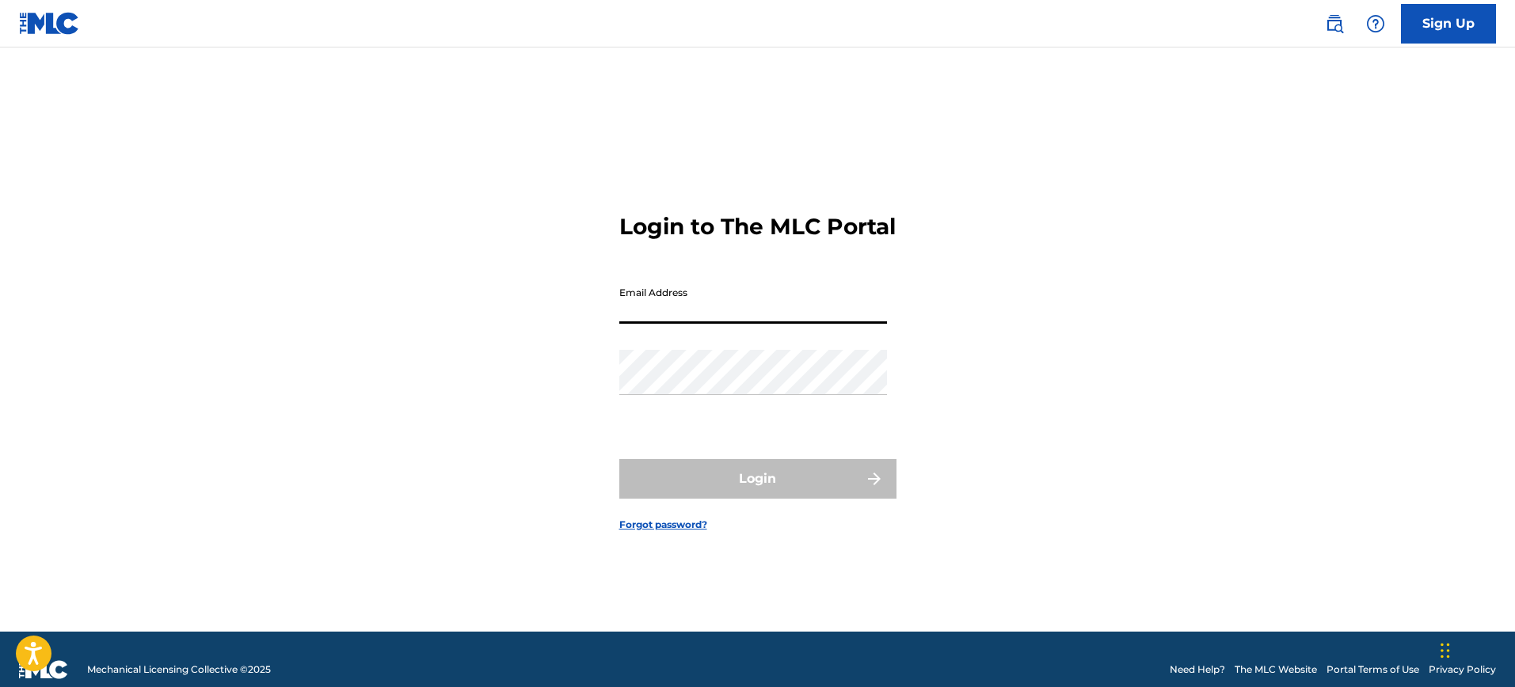 This screenshot has width=1515, height=687. What do you see at coordinates (1276, 670) in the screenshot?
I see `a: The MLC Website` at bounding box center [1276, 670].